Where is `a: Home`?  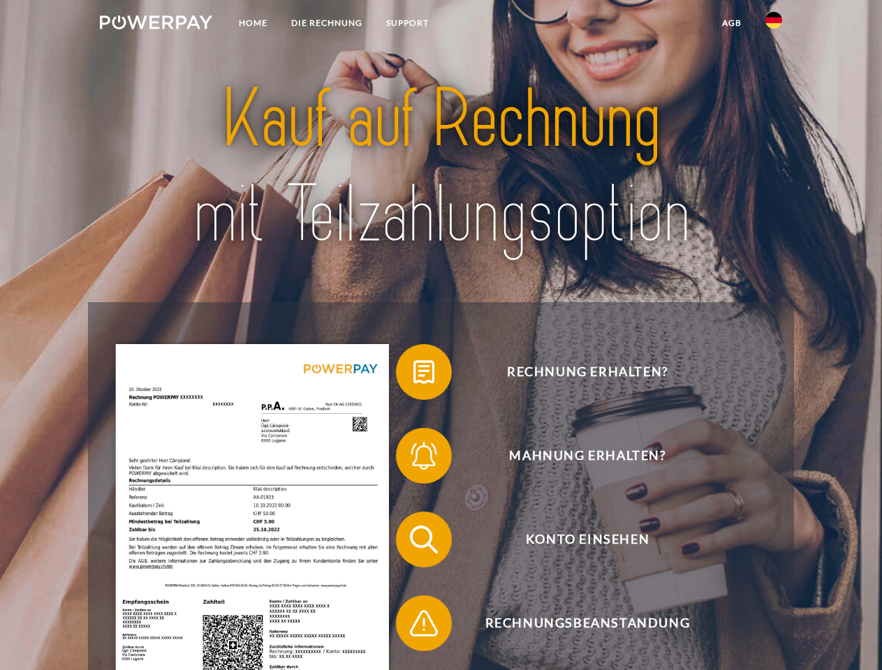
a: Home is located at coordinates (253, 23).